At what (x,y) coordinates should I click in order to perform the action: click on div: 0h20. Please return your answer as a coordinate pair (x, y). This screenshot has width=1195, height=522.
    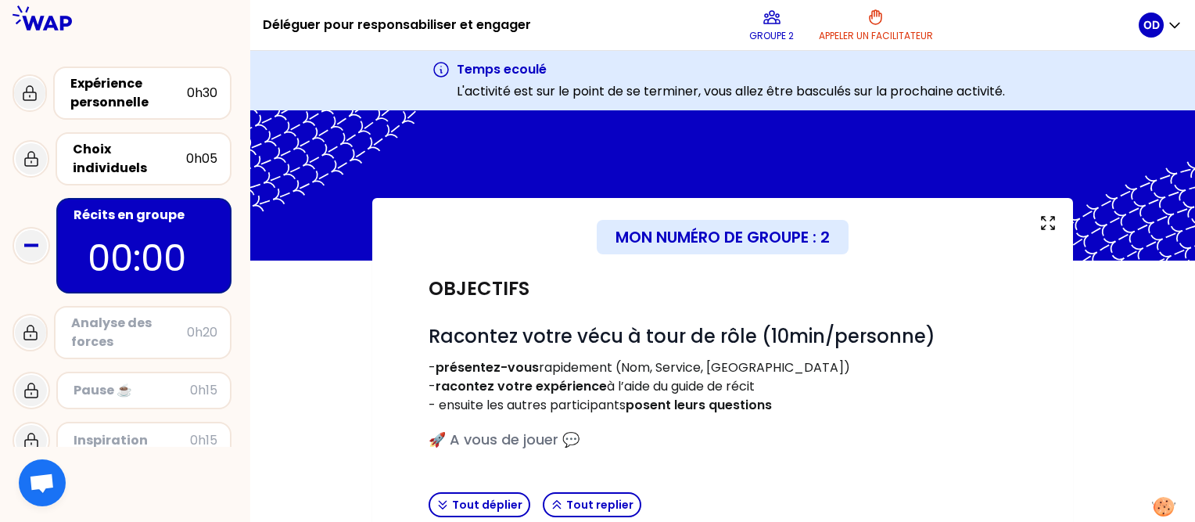
    Looking at the image, I should click on (202, 332).